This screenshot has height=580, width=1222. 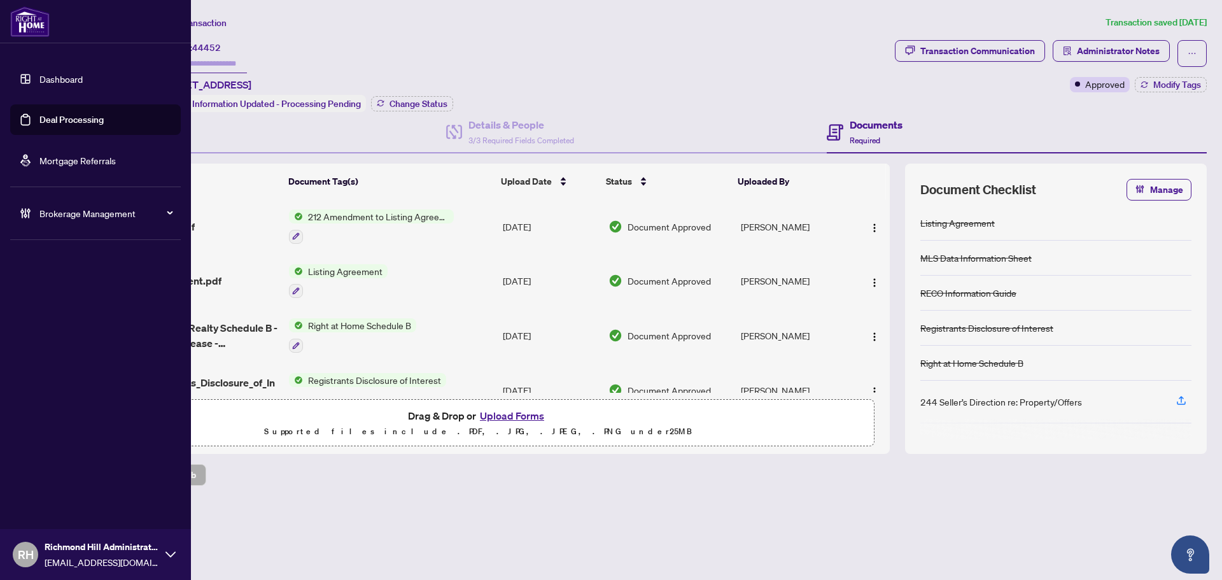 What do you see at coordinates (521, 140) in the screenshot?
I see `span: 3/3 Required Fields Completed` at bounding box center [521, 140].